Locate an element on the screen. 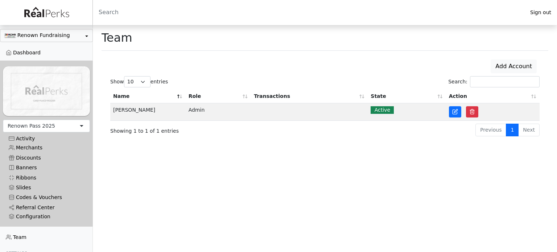 This screenshot has height=252, width=557. div: Renown Pass 2025 is located at coordinates (31, 126).